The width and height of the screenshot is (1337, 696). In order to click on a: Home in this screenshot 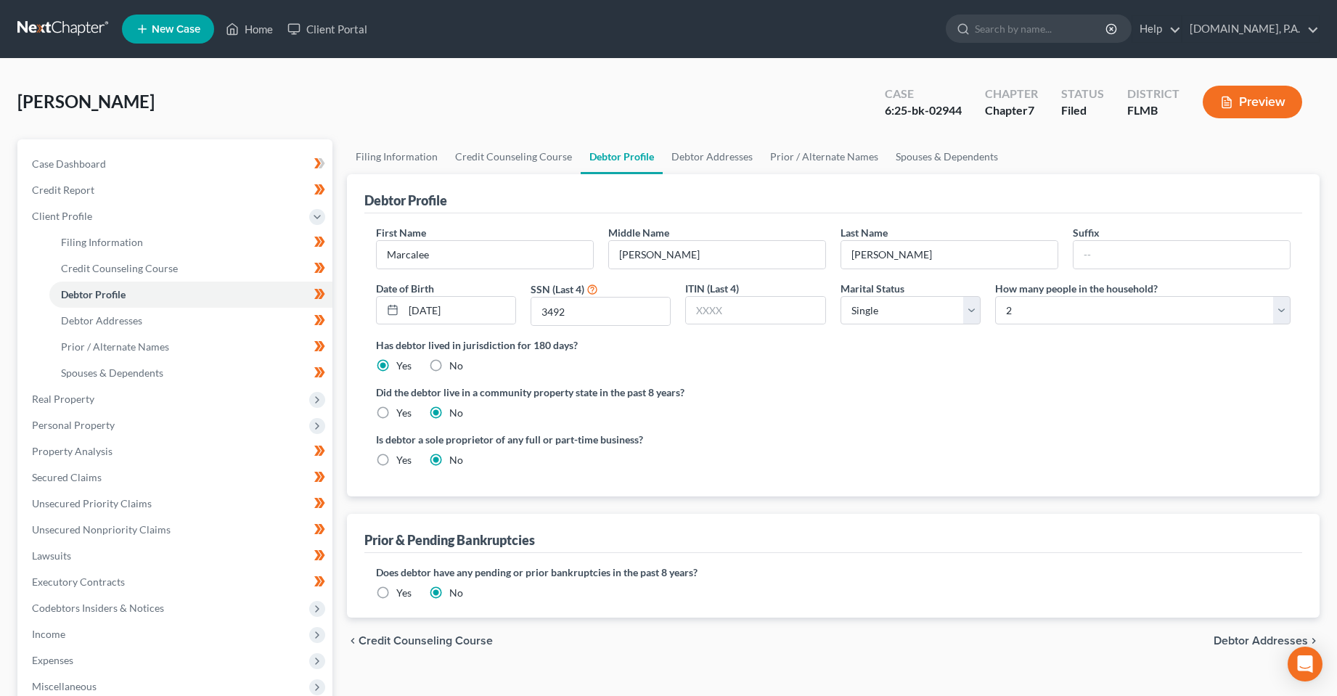, I will do `click(249, 29)`.